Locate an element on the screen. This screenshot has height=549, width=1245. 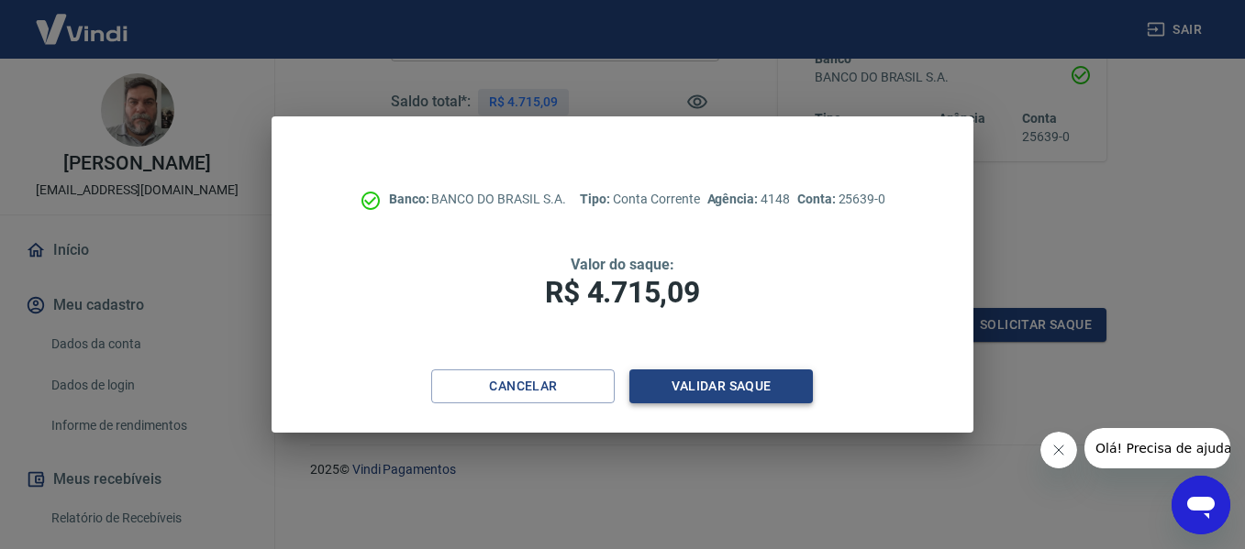
span: Olá! Precisa de ajuda? is located at coordinates (83, 20).